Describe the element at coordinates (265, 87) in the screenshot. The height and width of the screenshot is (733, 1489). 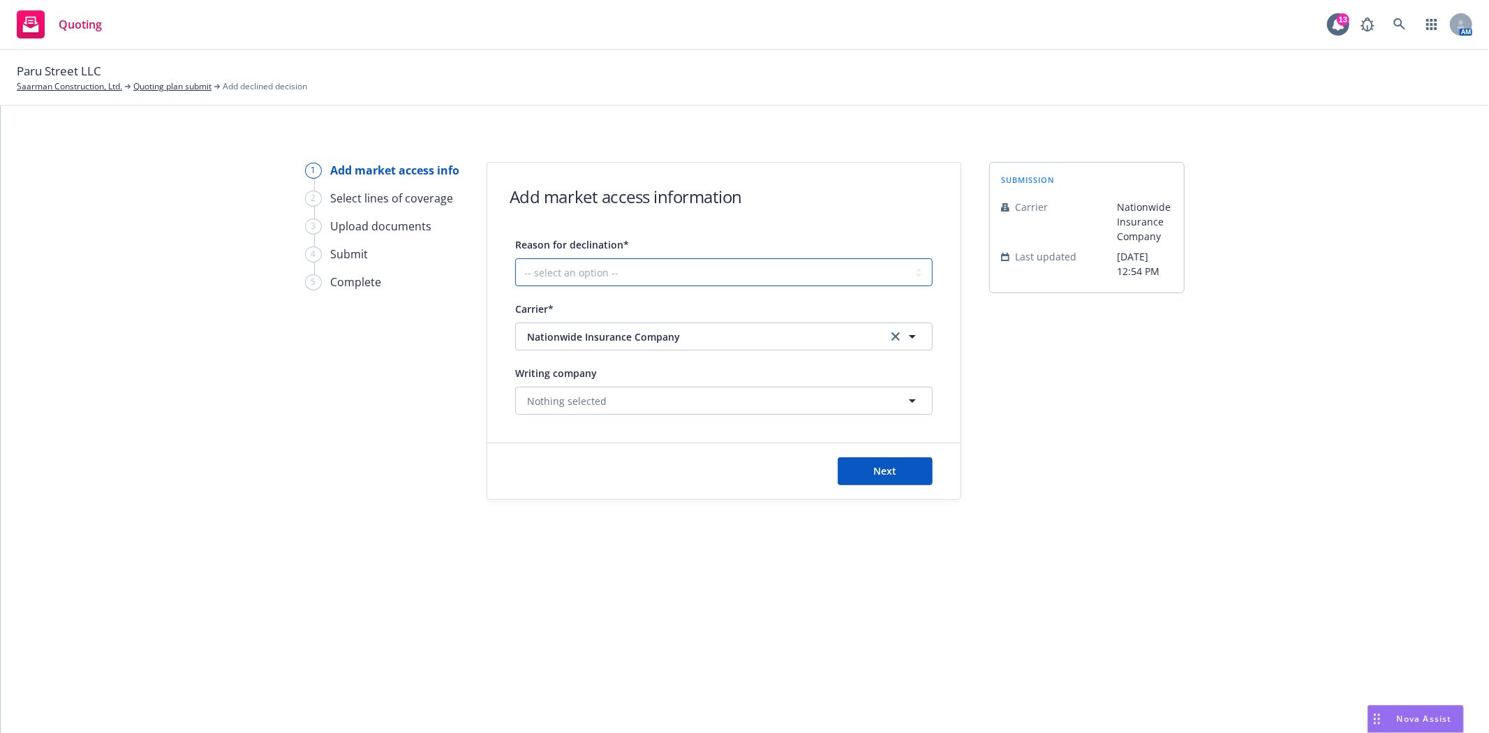
I see `span: Add declined decision` at that location.